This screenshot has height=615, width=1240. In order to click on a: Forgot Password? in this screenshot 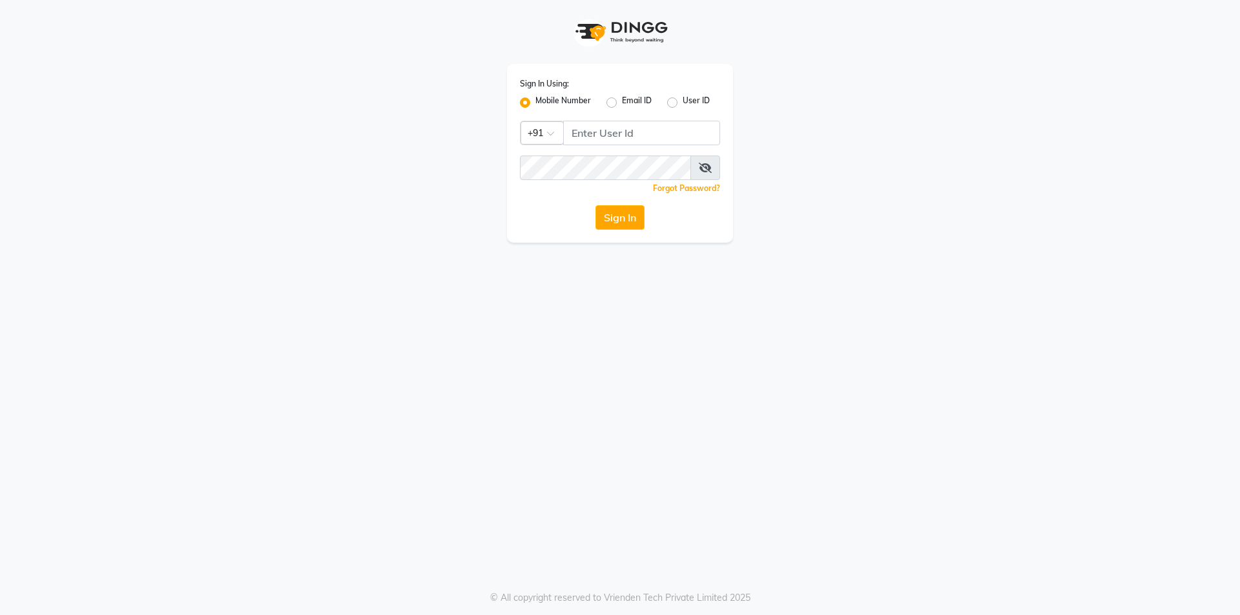, I will do `click(686, 188)`.